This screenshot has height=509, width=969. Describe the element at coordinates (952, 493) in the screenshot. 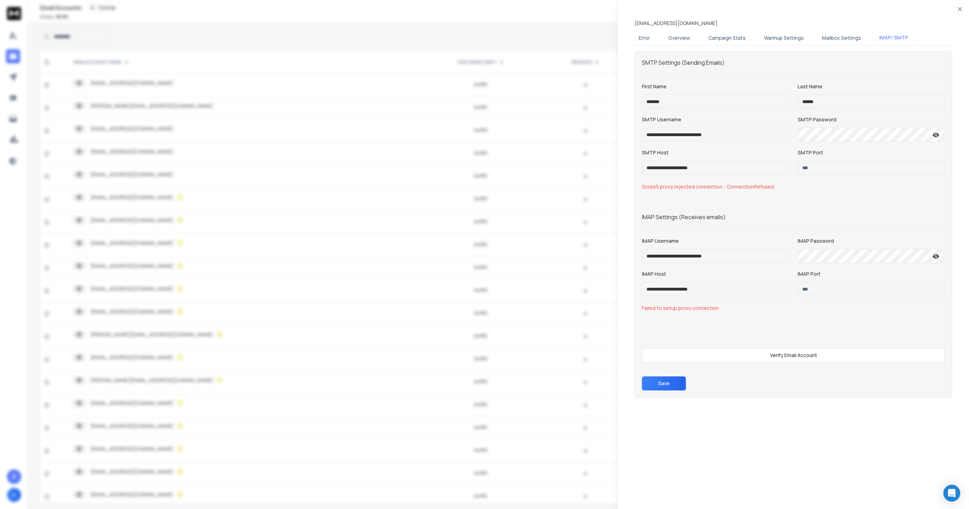

I see `div: Open Intercom Messenger` at that location.